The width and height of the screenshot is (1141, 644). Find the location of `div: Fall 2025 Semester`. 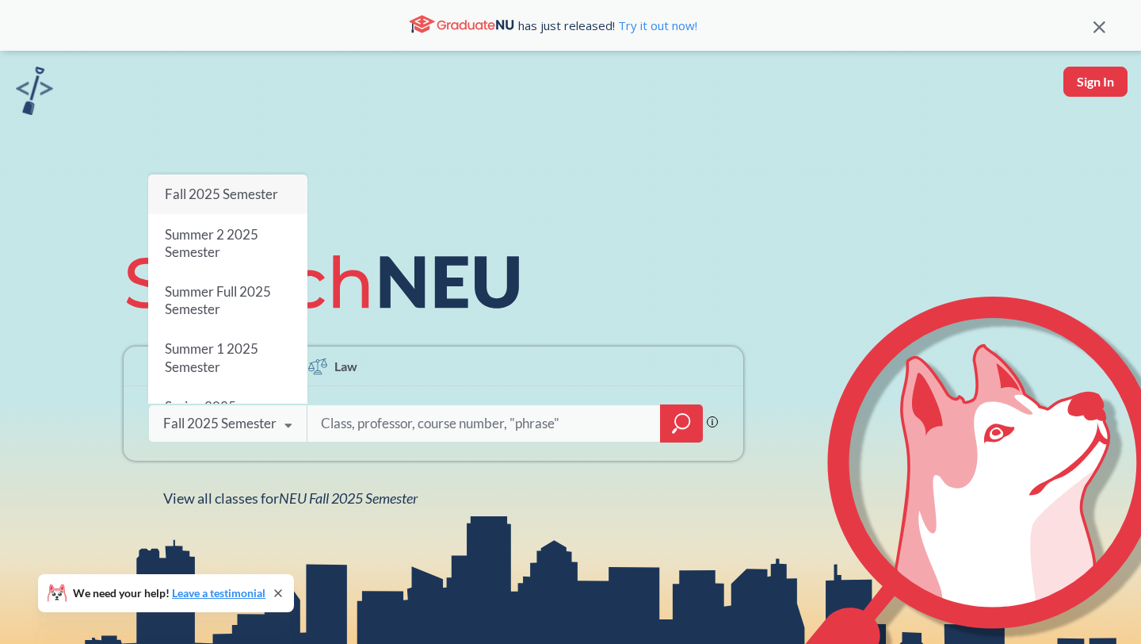

div: Fall 2025 Semester is located at coordinates (220, 423).